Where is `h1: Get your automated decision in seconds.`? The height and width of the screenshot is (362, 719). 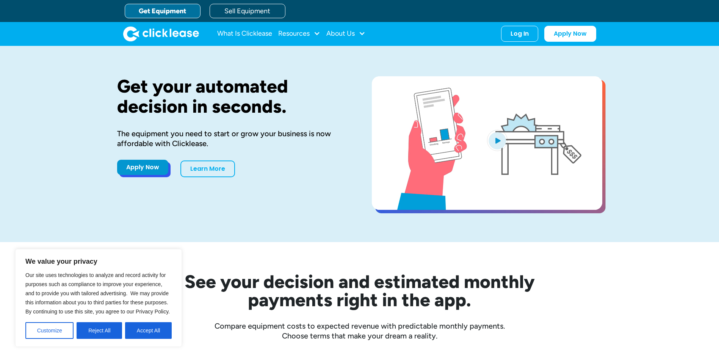 h1: Get your automated decision in seconds. is located at coordinates (232, 96).